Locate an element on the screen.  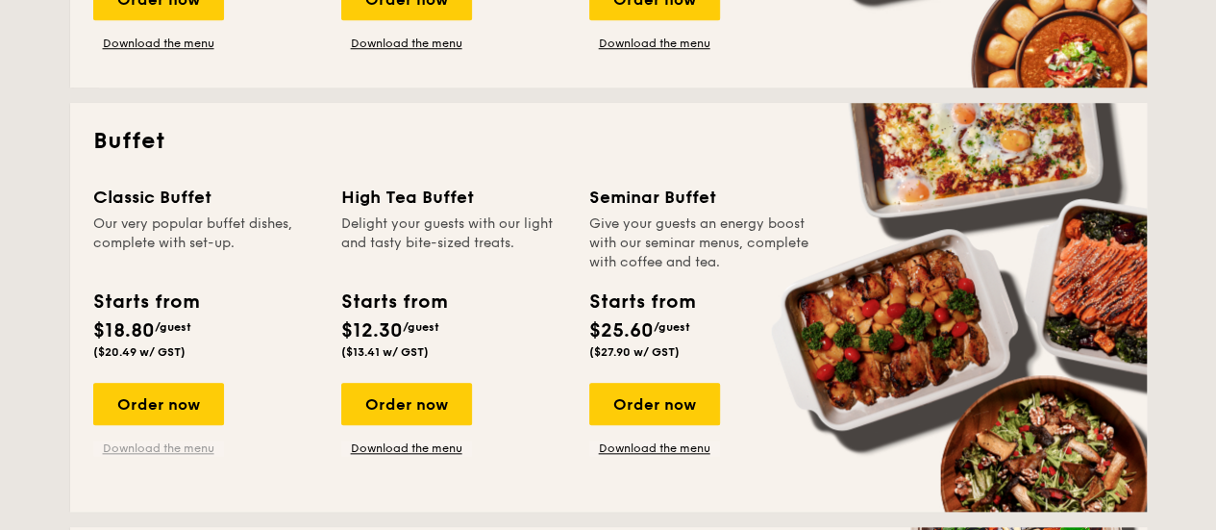
span: ($27.90 w/ GST) is located at coordinates (634, 352).